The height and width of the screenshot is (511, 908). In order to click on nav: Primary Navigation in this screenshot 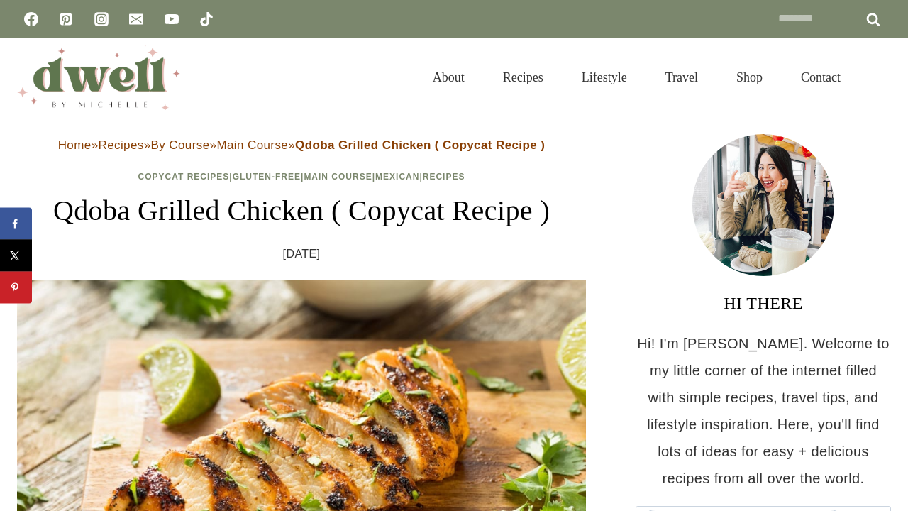, I will do `click(637, 77)`.